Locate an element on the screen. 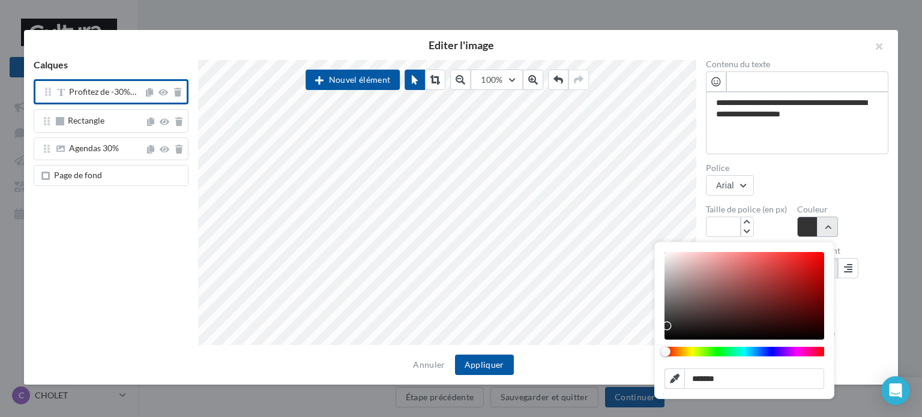 Image resolution: width=922 pixels, height=417 pixels. label: Alignement is located at coordinates (843, 251).